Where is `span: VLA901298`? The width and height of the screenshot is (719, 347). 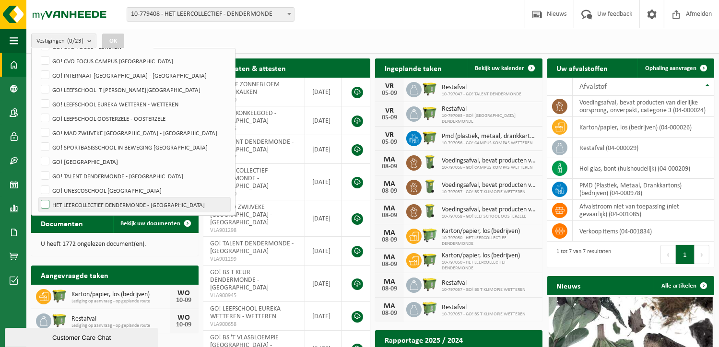 span: VLA901298 is located at coordinates (254, 231).